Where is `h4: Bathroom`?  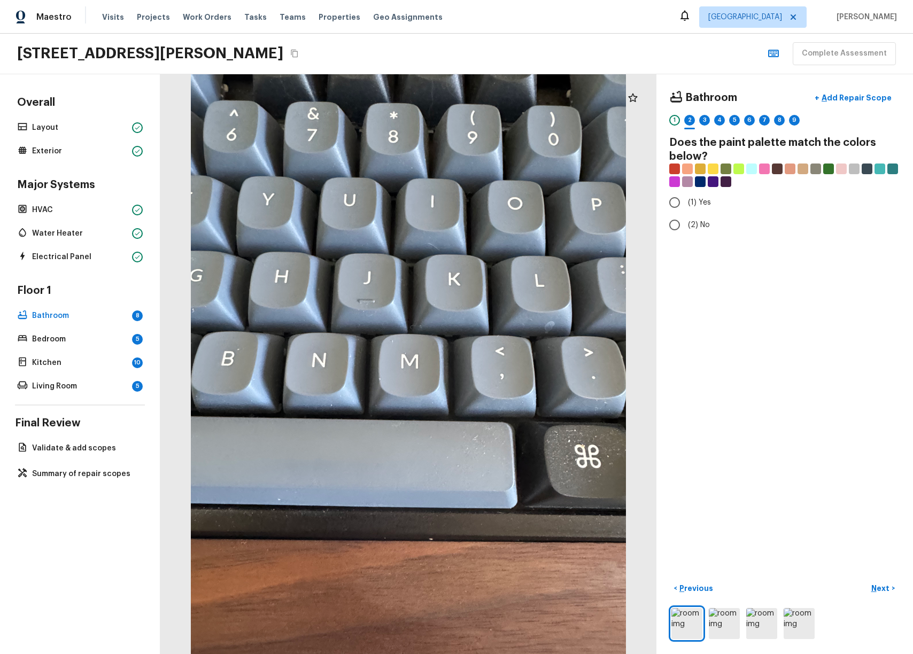 h4: Bathroom is located at coordinates (711, 98).